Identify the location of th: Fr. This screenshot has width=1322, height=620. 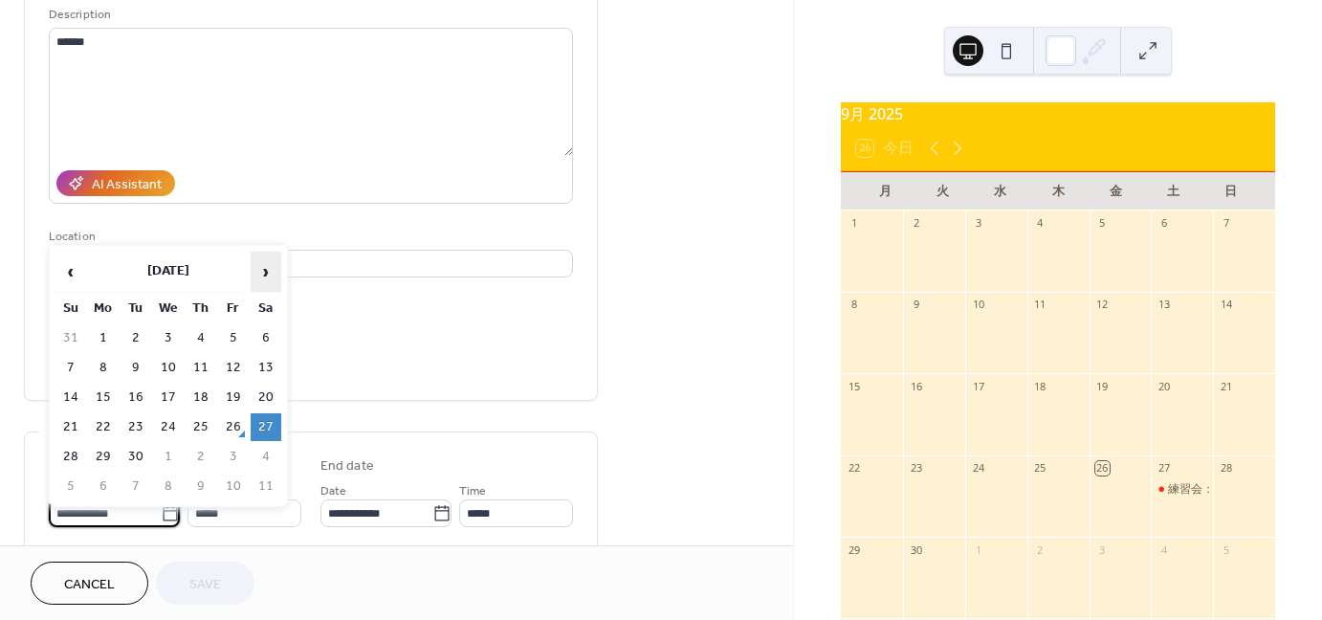
(233, 308).